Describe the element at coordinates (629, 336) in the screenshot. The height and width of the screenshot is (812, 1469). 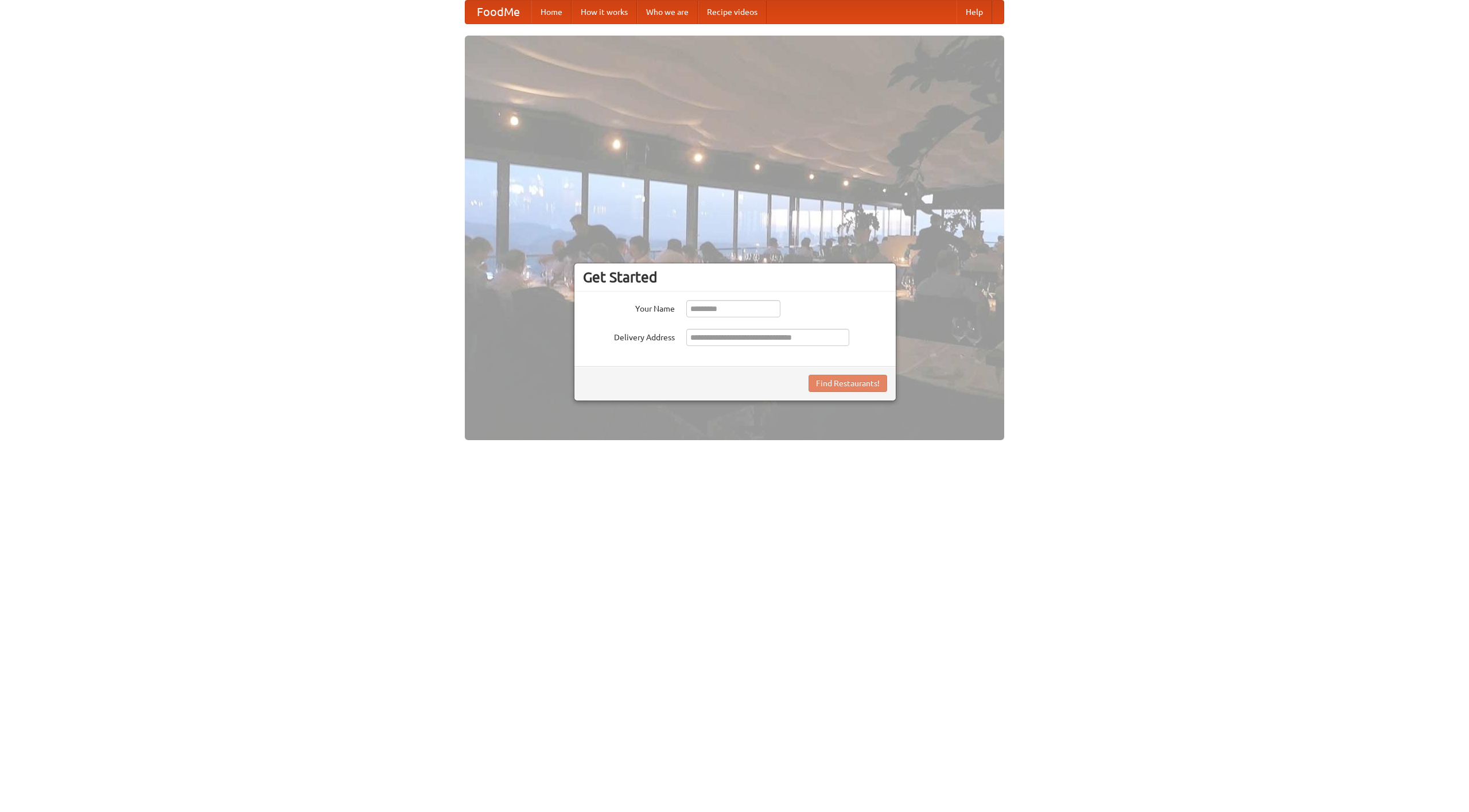
I see `label: Delivery Address` at that location.